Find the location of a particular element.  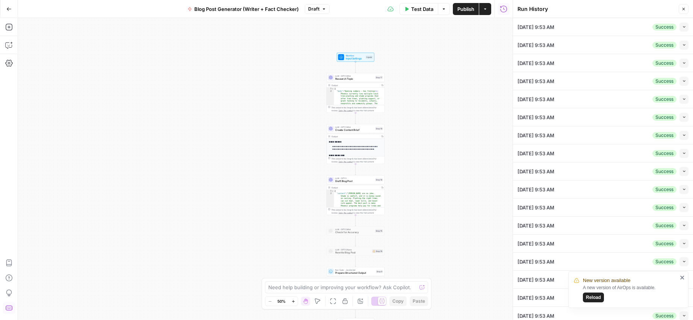

g: Edge from step_9 to end is located at coordinates (355, 312).